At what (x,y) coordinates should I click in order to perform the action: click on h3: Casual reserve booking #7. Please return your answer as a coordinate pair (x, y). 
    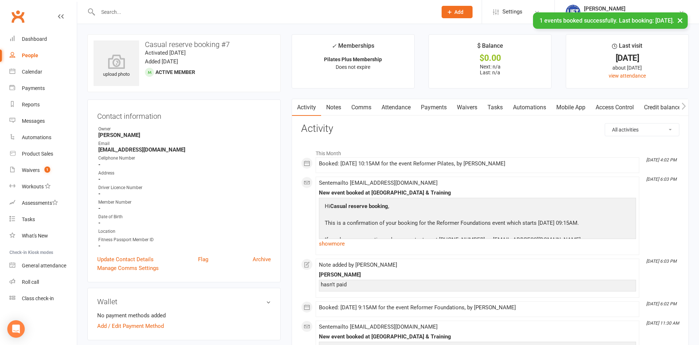
    Looking at the image, I should click on (184, 44).